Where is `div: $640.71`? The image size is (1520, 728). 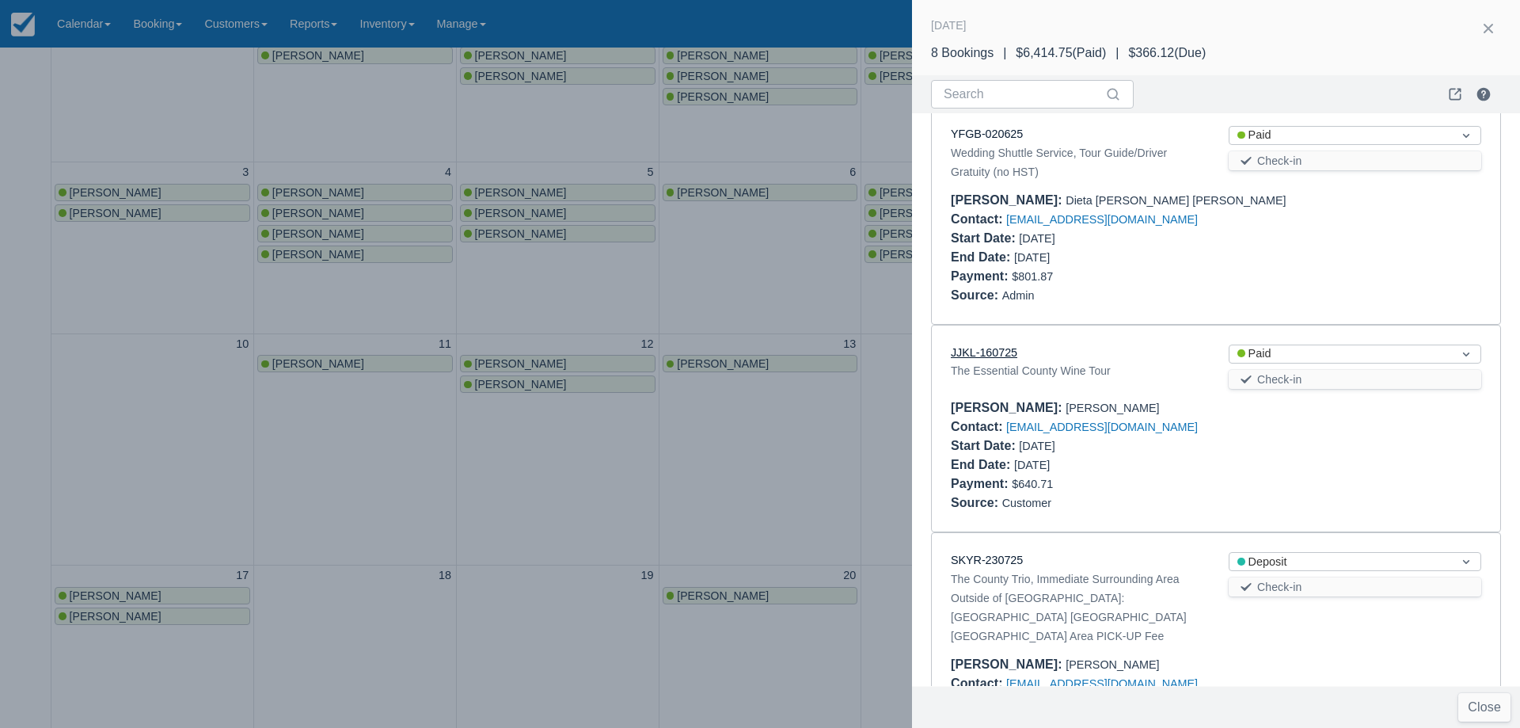 div: $640.71 is located at coordinates (1216, 484).